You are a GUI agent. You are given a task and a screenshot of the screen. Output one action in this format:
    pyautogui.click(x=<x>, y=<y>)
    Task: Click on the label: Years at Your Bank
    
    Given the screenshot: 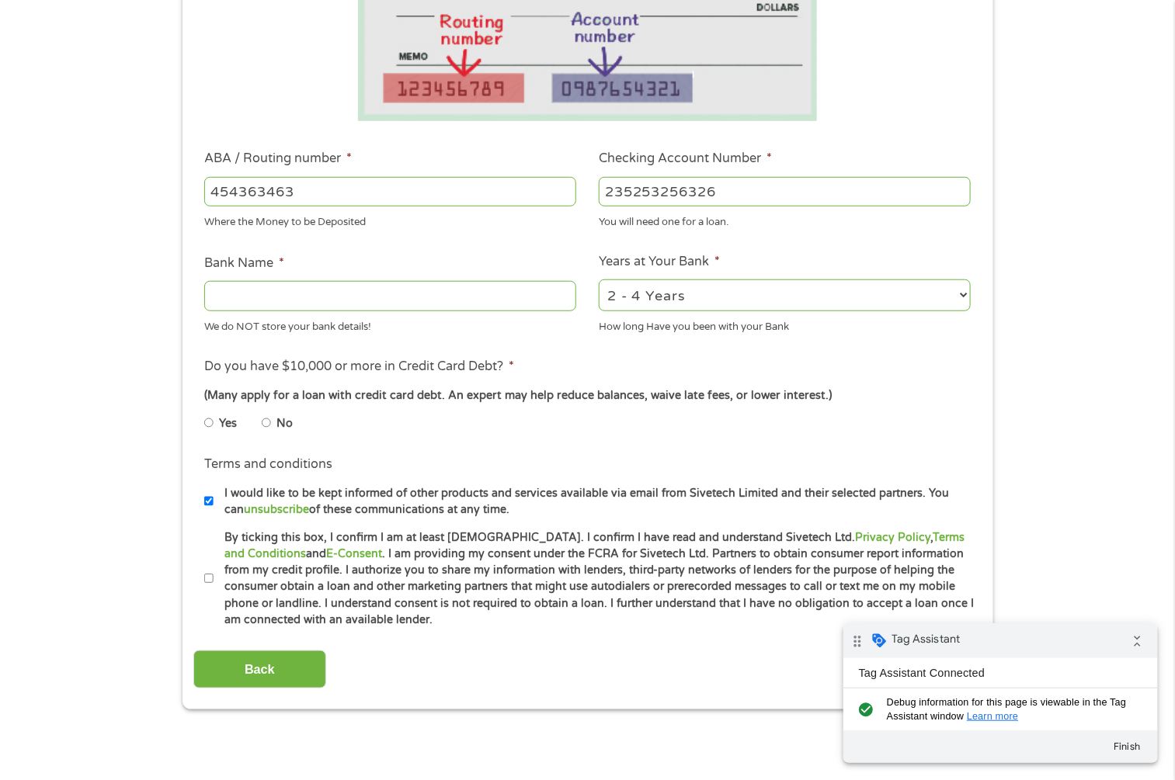 What is the action you would take?
    pyautogui.click(x=659, y=262)
    